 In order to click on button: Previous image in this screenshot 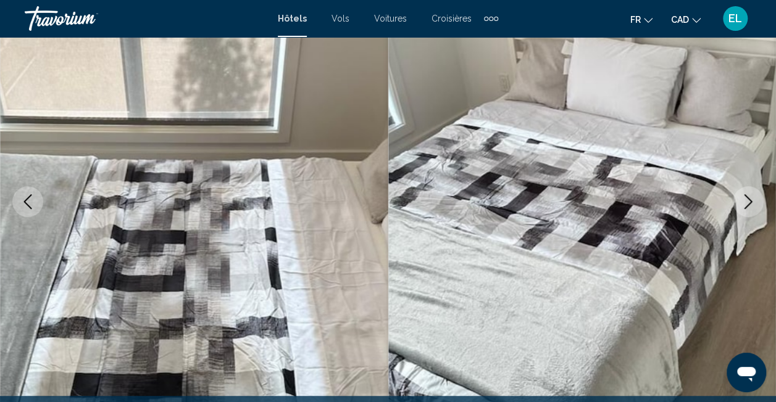, I will do `click(28, 202)`.